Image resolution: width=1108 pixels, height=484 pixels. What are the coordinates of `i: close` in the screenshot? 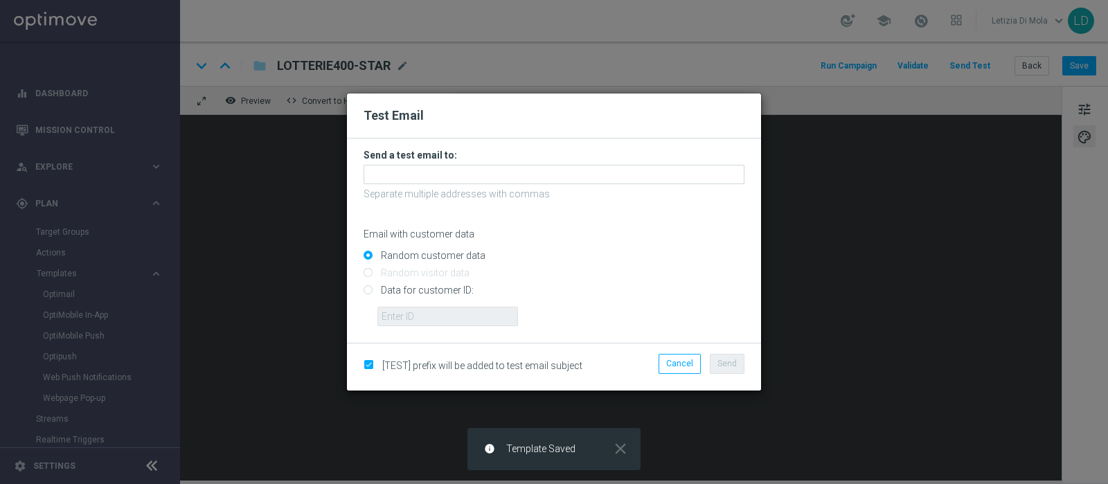 It's located at (621, 449).